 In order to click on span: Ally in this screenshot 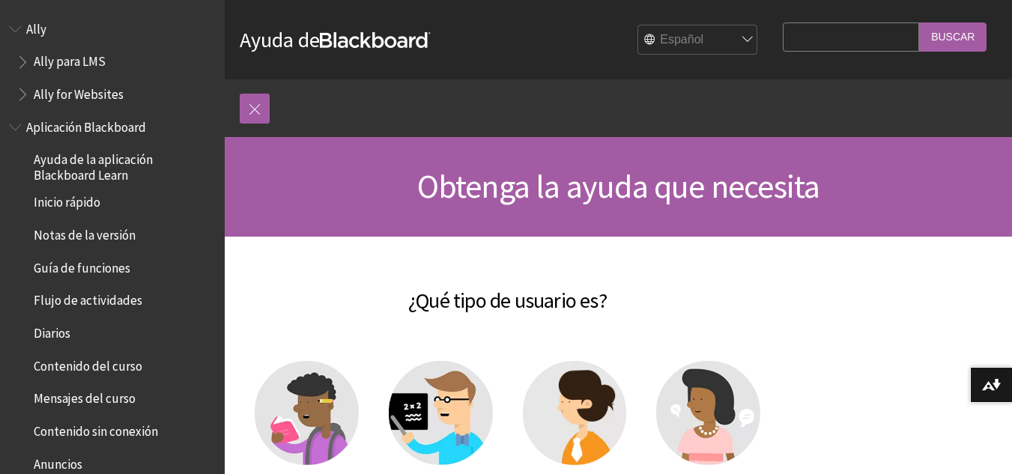, I will do `click(36, 26)`.